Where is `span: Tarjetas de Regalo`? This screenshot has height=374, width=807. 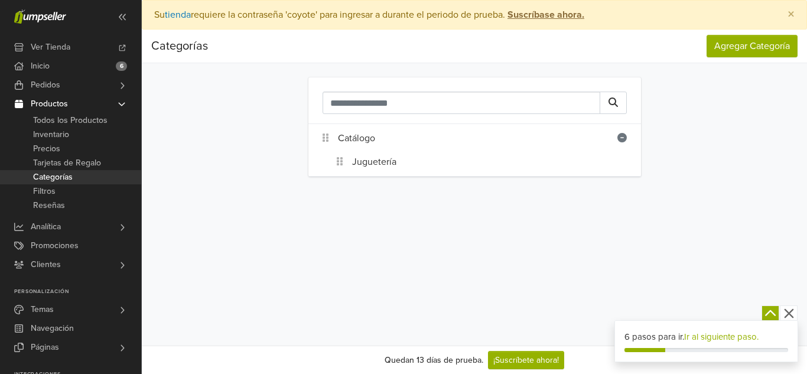 span: Tarjetas de Regalo is located at coordinates (67, 163).